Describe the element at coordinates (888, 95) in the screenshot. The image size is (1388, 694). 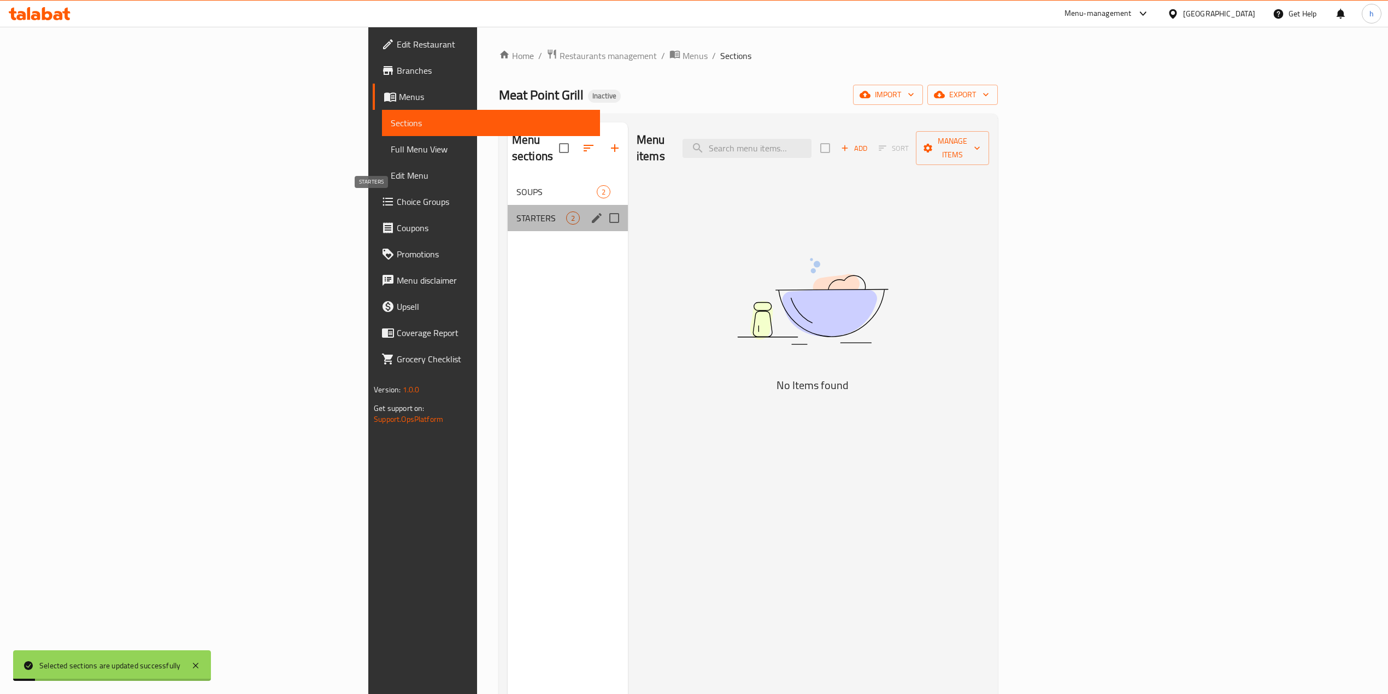
I see `span: import` at that location.